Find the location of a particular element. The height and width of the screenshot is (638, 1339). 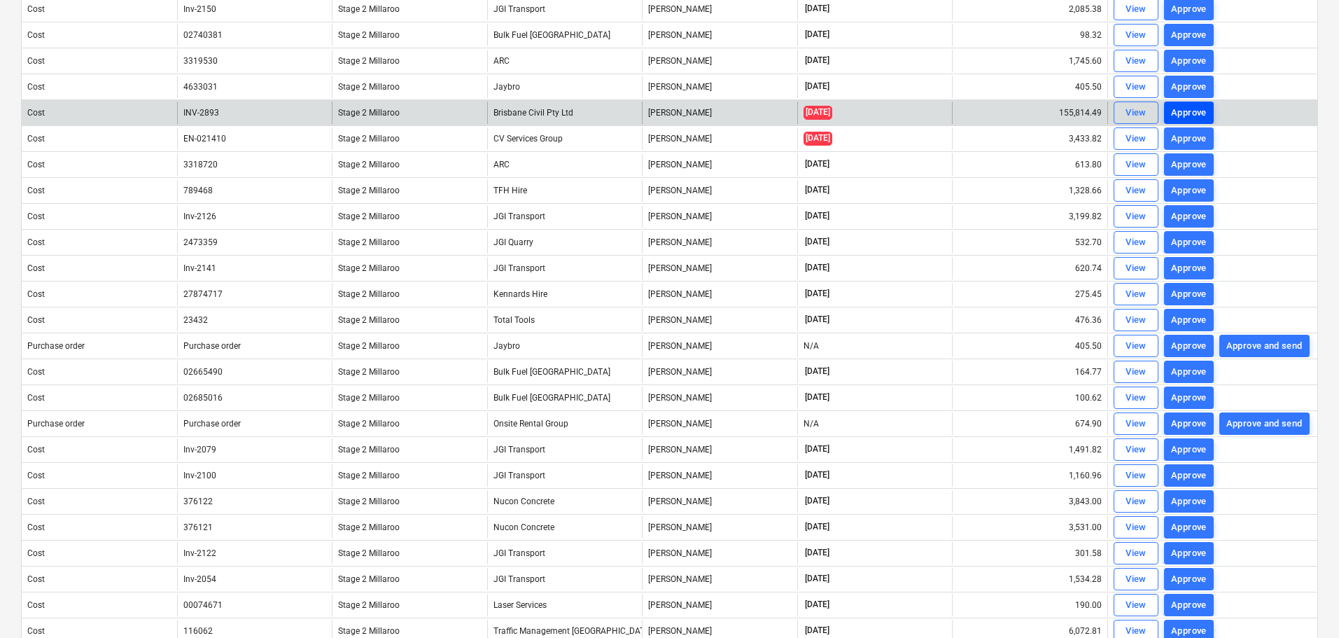

div: CV Services Group is located at coordinates (565, 139).